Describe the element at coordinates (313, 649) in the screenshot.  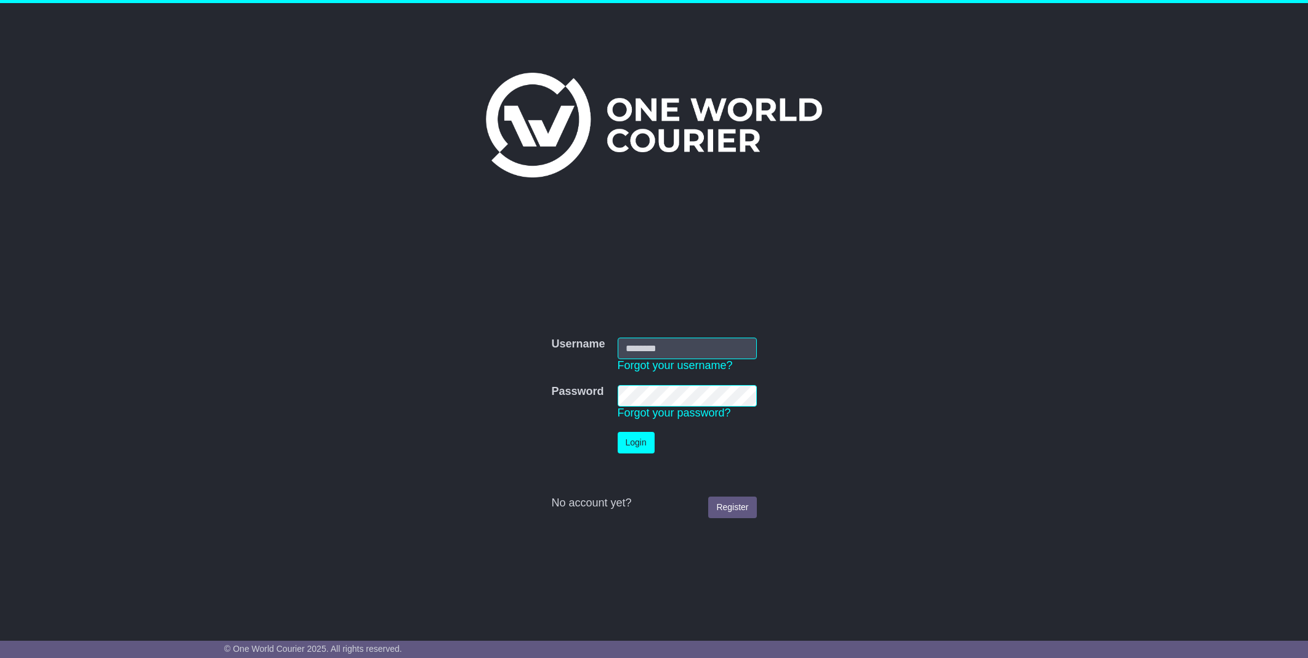
I see `span: © One World Courier 2025. All rights reserved.` at that location.